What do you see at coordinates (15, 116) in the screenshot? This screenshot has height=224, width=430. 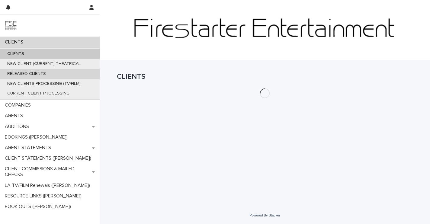 I see `p: AGENTS` at bounding box center [15, 116].